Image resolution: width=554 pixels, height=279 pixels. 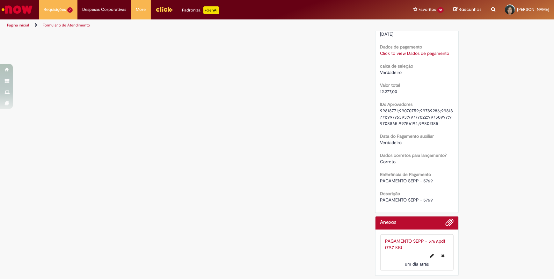 What do you see at coordinates (427, 10) in the screenshot?
I see `span: Favoritos` at bounding box center [427, 10].